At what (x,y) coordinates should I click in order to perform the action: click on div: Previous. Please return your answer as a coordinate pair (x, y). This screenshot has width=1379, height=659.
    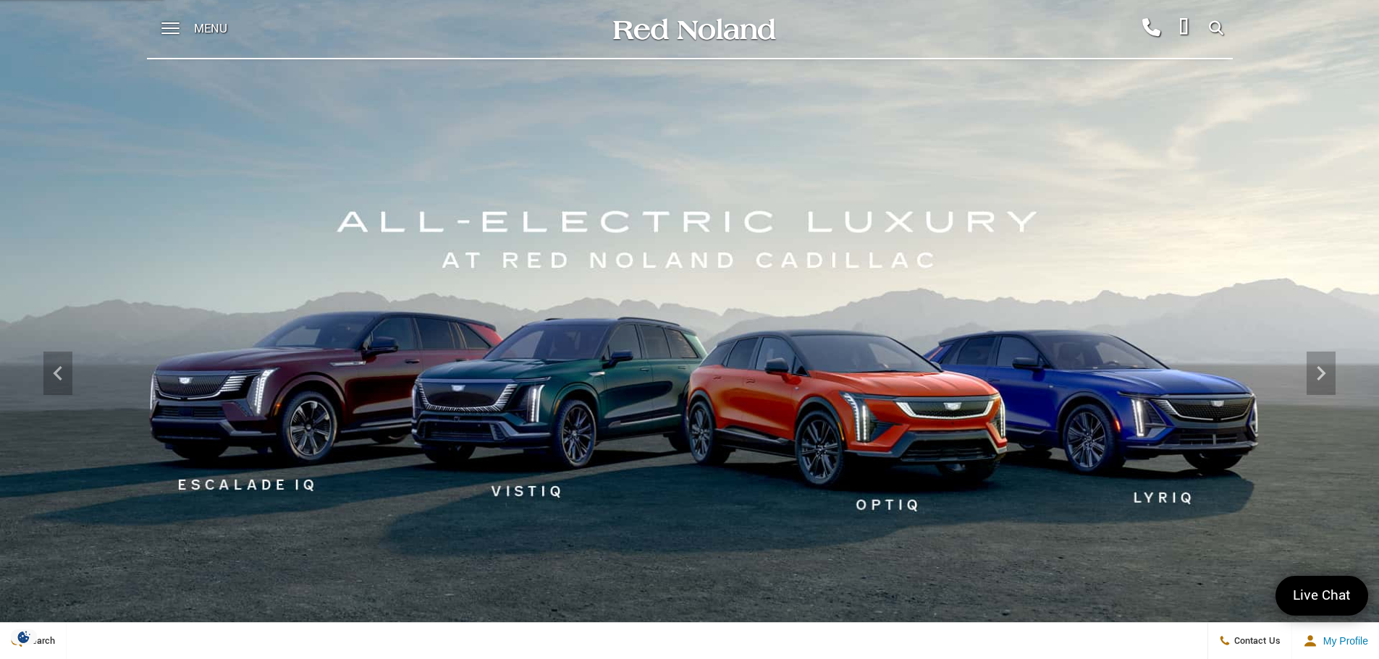
    Looking at the image, I should click on (58, 373).